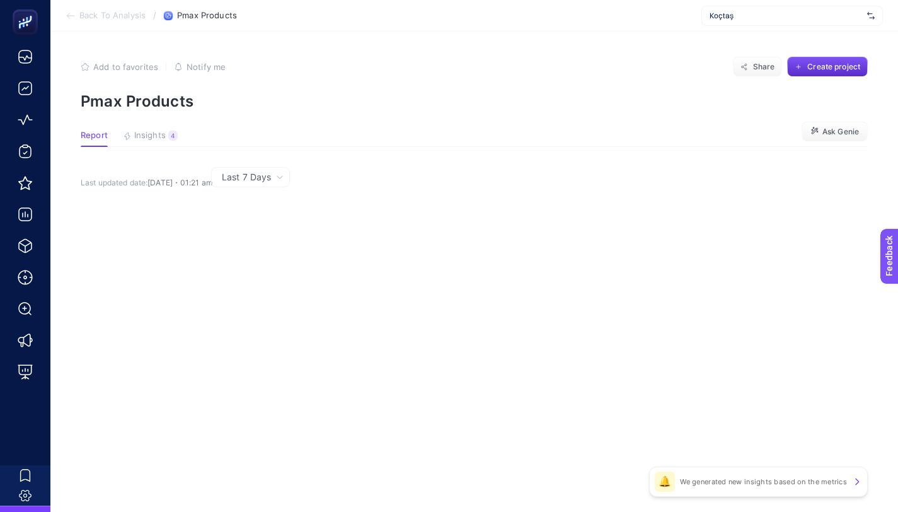 This screenshot has width=898, height=512. Describe the element at coordinates (207, 16) in the screenshot. I see `span: Pmax Products` at that location.